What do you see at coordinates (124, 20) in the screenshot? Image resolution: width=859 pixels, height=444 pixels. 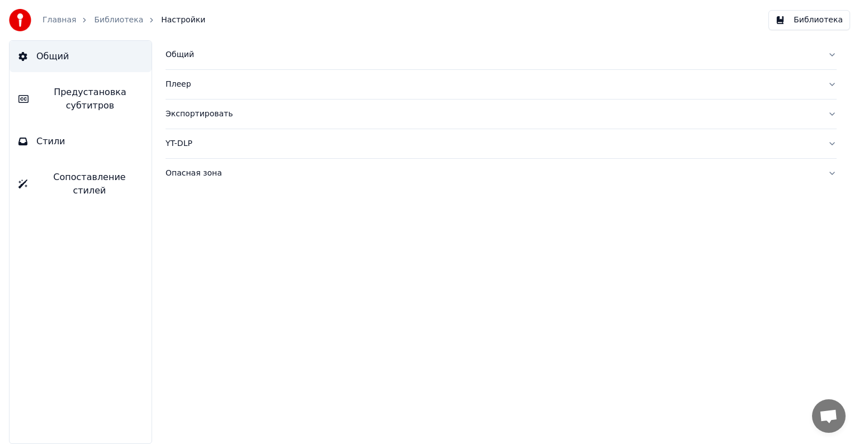 I see `nav: breadcrumb` at bounding box center [124, 20].